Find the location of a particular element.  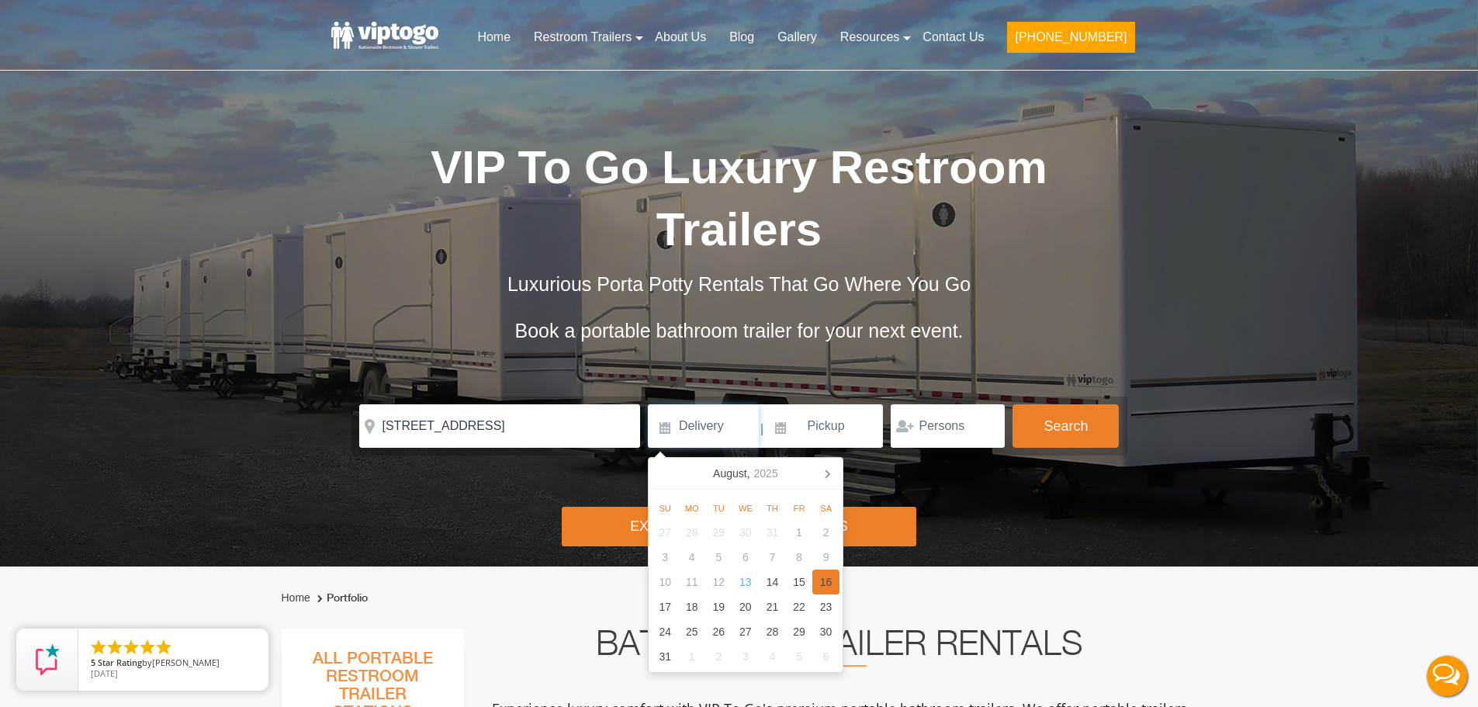

a: Resources is located at coordinates (870, 37).